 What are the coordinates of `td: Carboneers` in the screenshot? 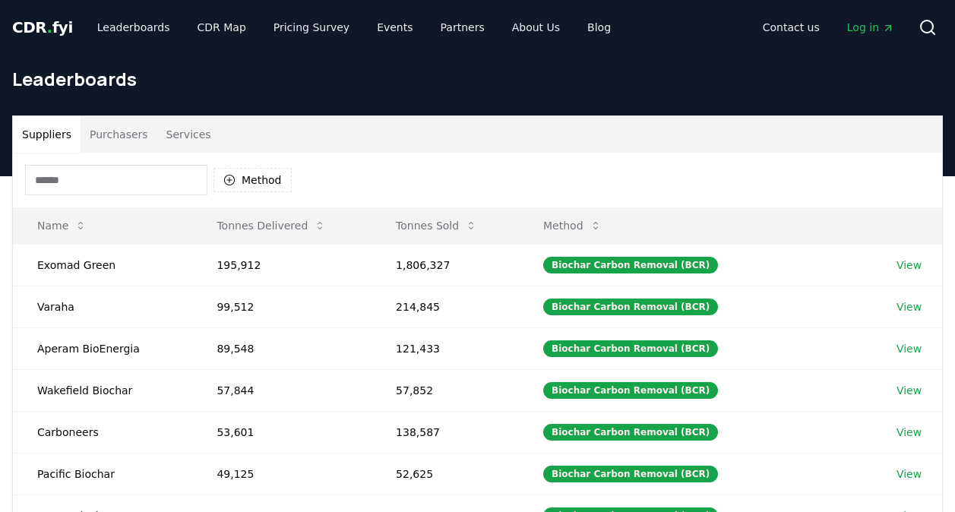 It's located at (103, 432).